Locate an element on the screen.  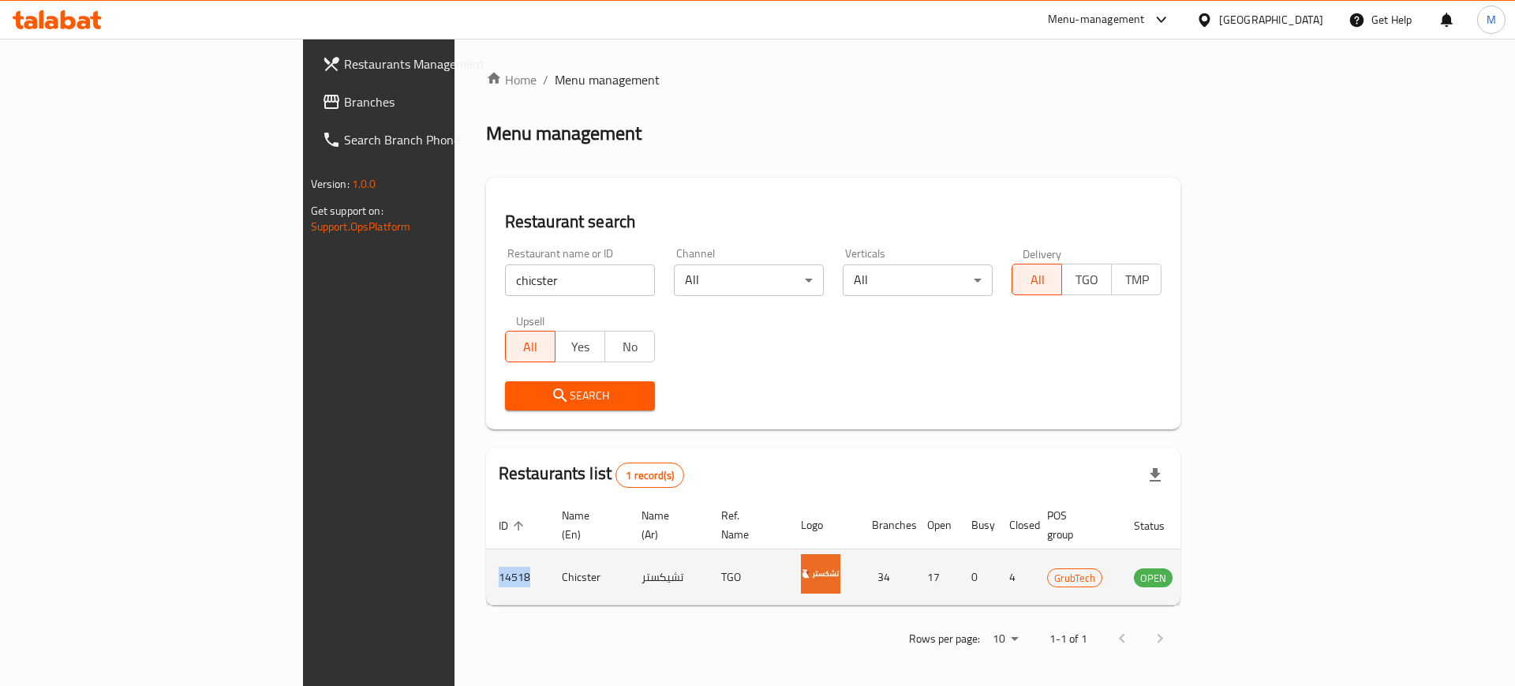
td: Chicster is located at coordinates (588, 577).